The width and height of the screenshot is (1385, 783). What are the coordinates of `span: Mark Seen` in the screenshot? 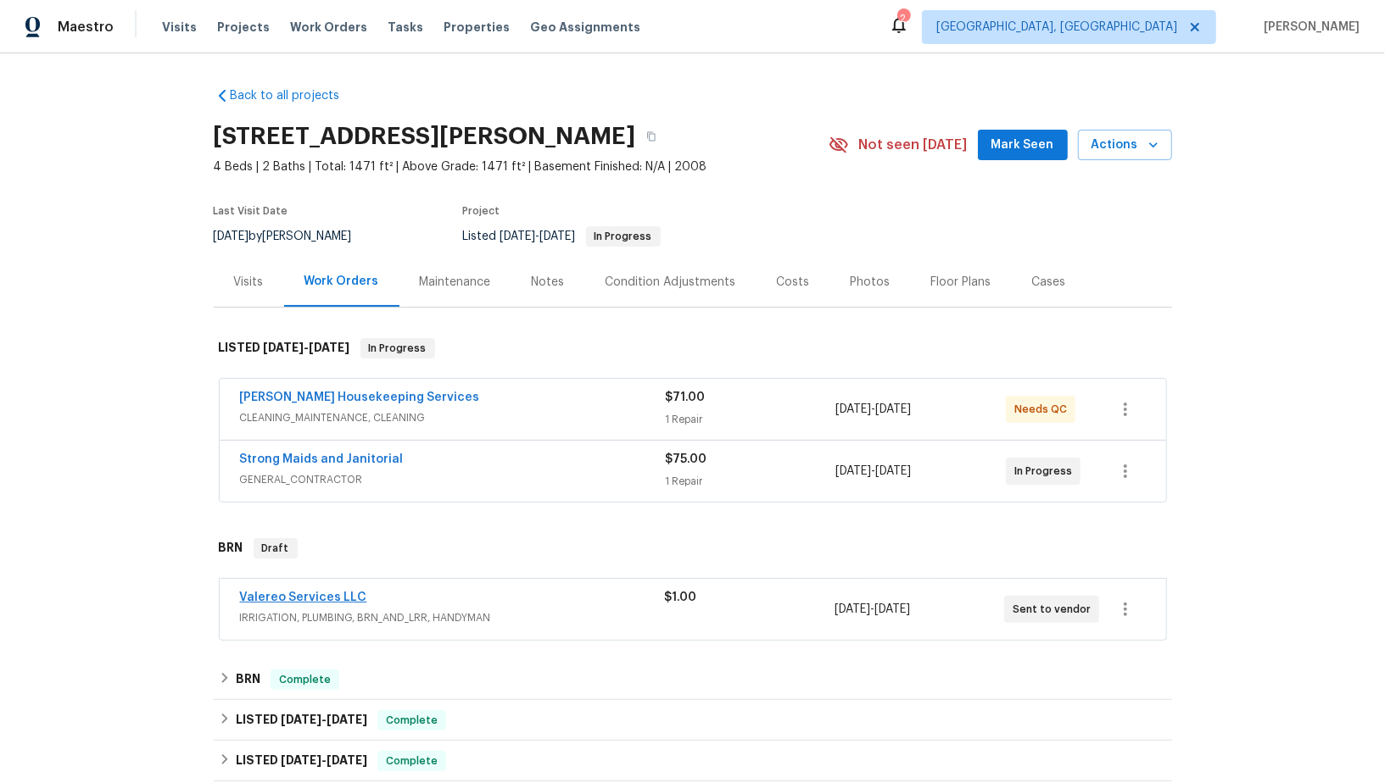 It's located at (1023, 145).